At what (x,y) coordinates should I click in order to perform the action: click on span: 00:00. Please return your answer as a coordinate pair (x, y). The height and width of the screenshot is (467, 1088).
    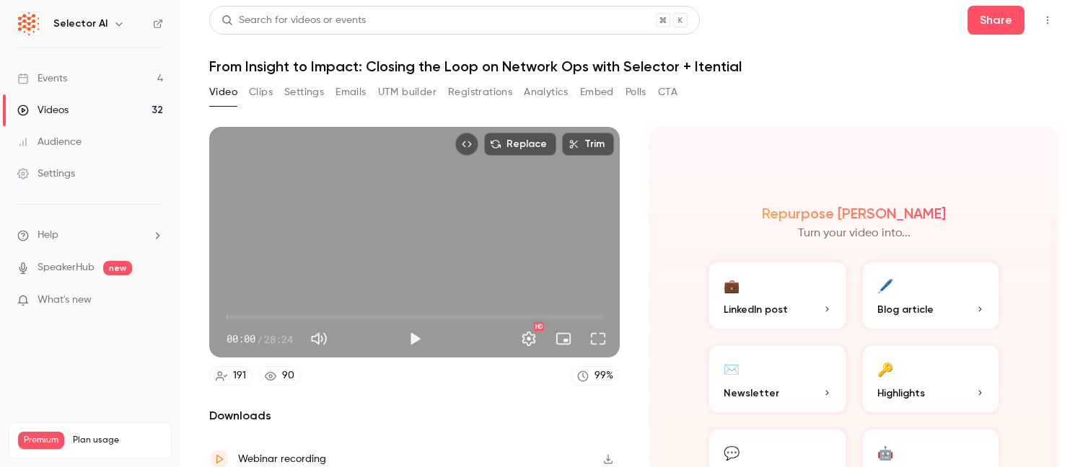
    Looking at the image, I should click on (241, 339).